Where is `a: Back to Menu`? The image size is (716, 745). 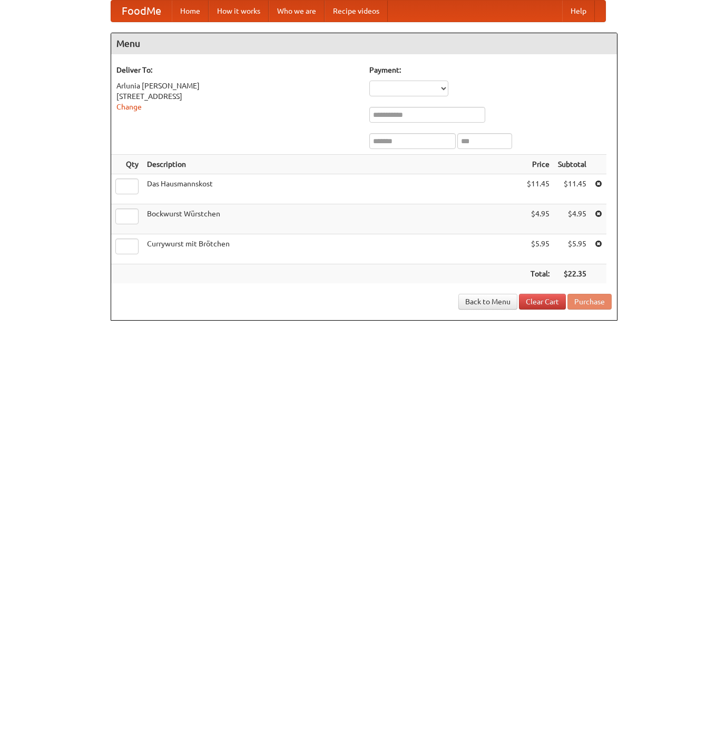
a: Back to Menu is located at coordinates (488, 302).